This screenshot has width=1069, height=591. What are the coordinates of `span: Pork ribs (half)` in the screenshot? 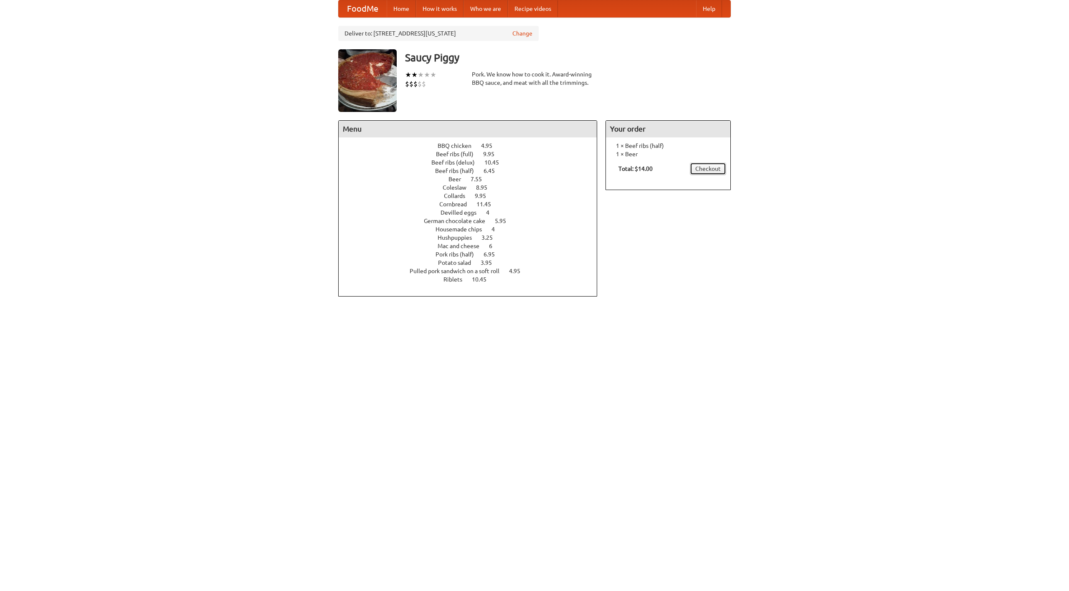 It's located at (459, 254).